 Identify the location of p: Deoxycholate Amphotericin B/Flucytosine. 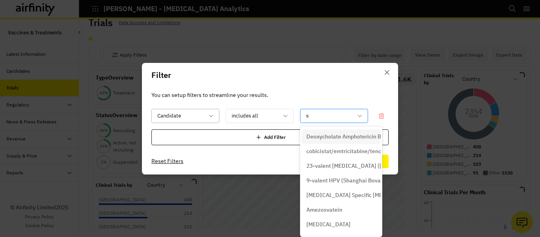
(359, 136).